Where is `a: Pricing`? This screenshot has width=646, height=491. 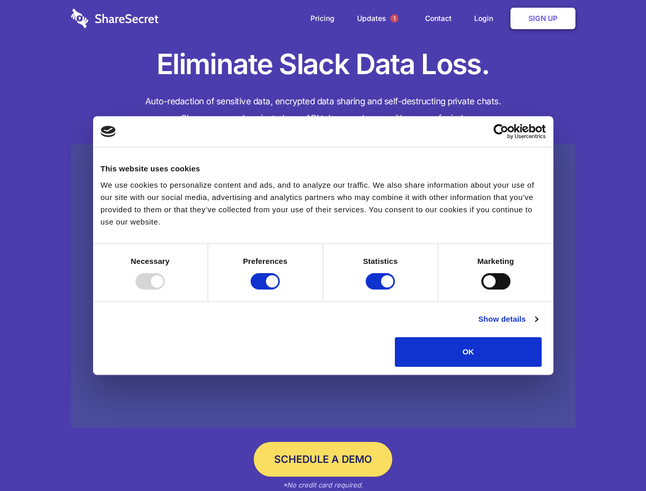 a: Pricing is located at coordinates (322, 18).